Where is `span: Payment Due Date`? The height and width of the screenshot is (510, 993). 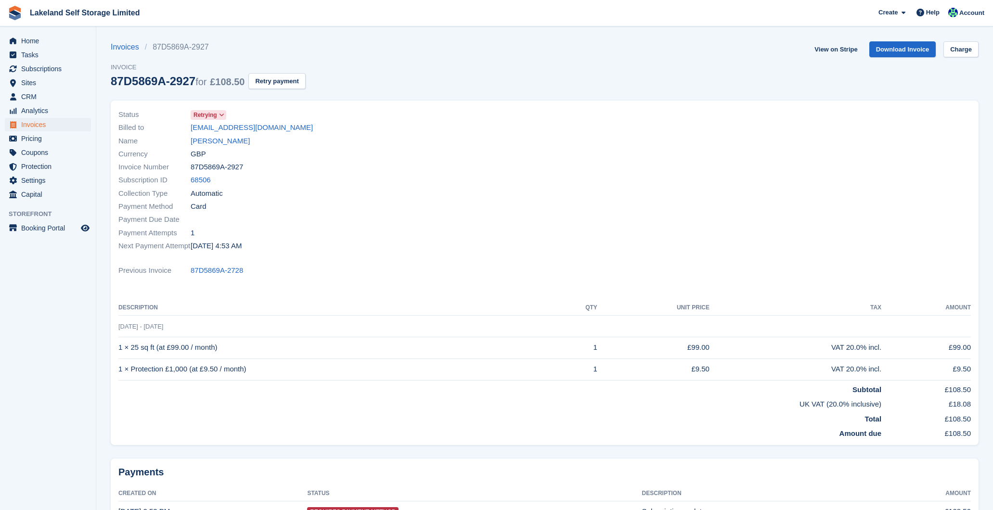 span: Payment Due Date is located at coordinates (155, 220).